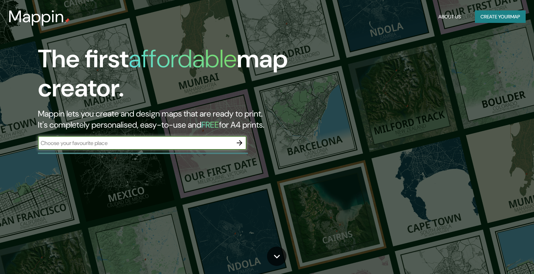 The image size is (534, 274). Describe the element at coordinates (36, 17) in the screenshot. I see `h3: Mappin` at that location.